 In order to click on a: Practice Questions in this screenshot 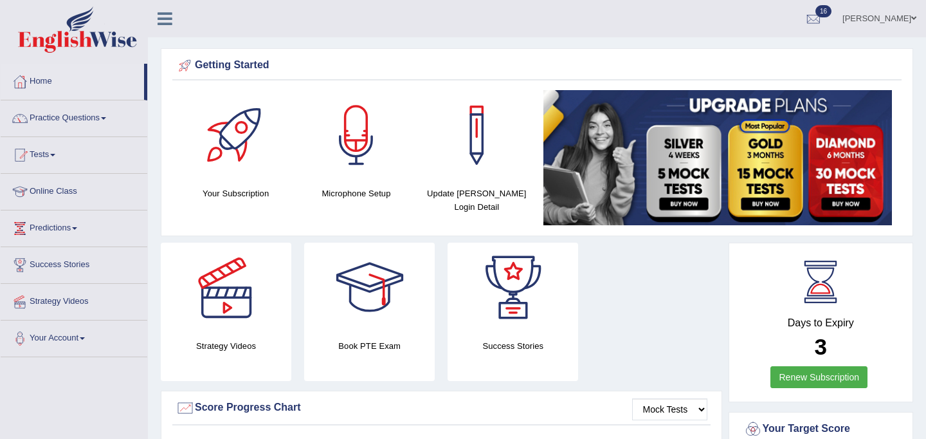, I will do `click(74, 116)`.